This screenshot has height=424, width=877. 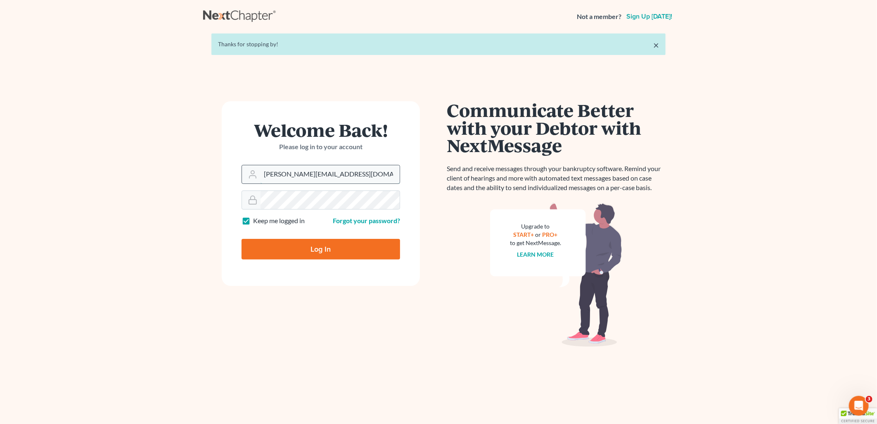 What do you see at coordinates (556, 178) in the screenshot?
I see `p: Send and receive messages through your bankruptcy software. Remind your client of hearings and mo...` at bounding box center [556, 178].